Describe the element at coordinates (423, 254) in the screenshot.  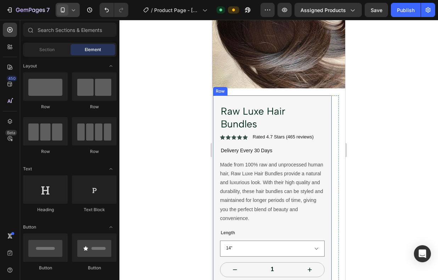
I see `div: Open Intercom Messenger` at that location.